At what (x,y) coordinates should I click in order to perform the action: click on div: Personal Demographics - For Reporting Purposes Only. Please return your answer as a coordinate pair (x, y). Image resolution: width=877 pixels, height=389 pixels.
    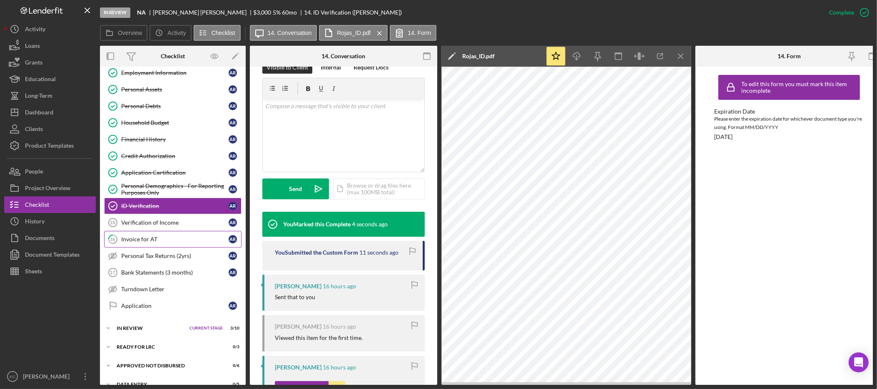
    Looking at the image, I should click on (175, 190).